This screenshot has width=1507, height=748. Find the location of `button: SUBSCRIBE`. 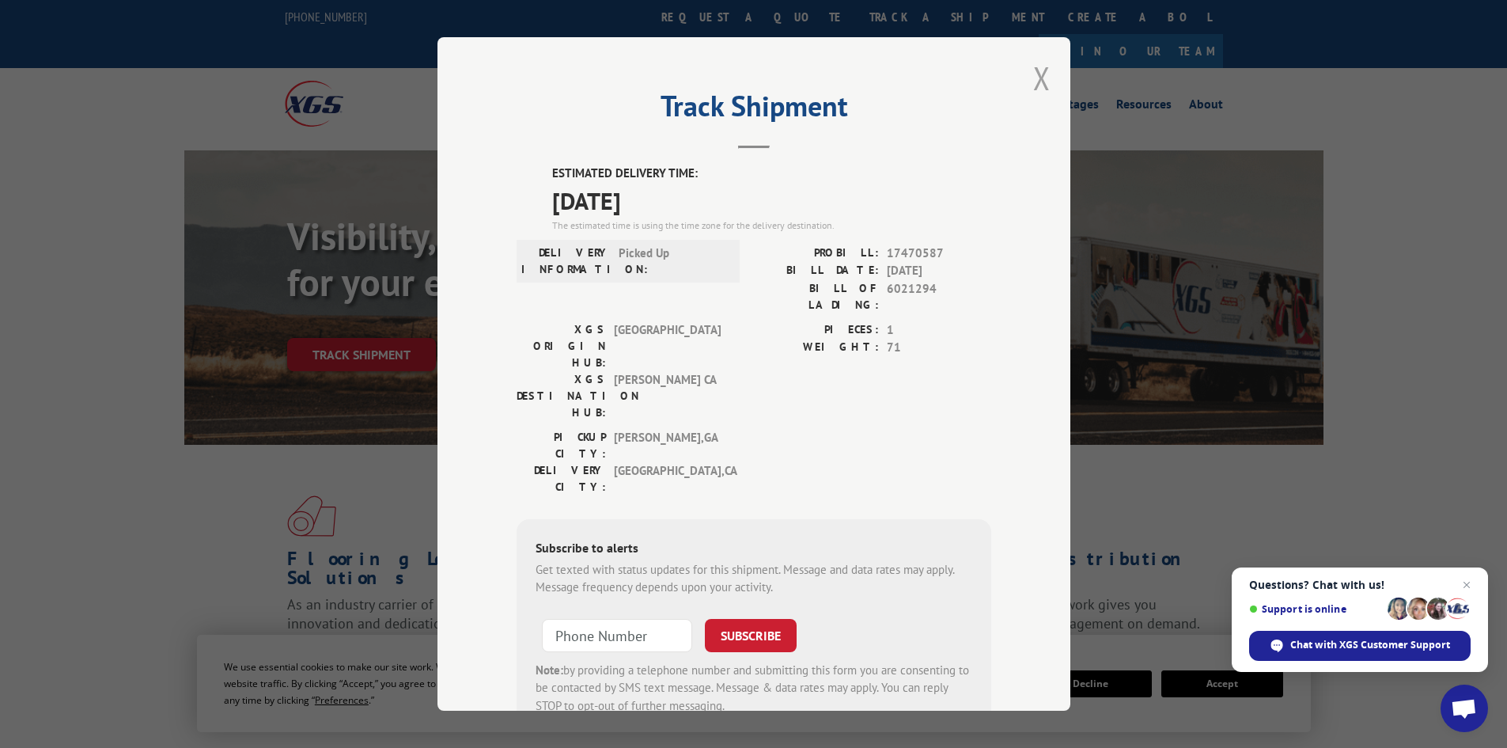

button: SUBSCRIBE is located at coordinates (751, 635).